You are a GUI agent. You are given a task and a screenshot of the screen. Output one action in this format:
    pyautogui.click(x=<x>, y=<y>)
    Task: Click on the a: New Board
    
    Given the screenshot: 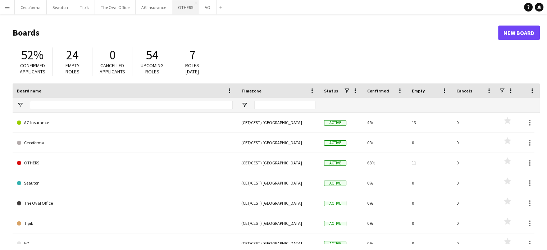 What is the action you would take?
    pyautogui.click(x=519, y=33)
    